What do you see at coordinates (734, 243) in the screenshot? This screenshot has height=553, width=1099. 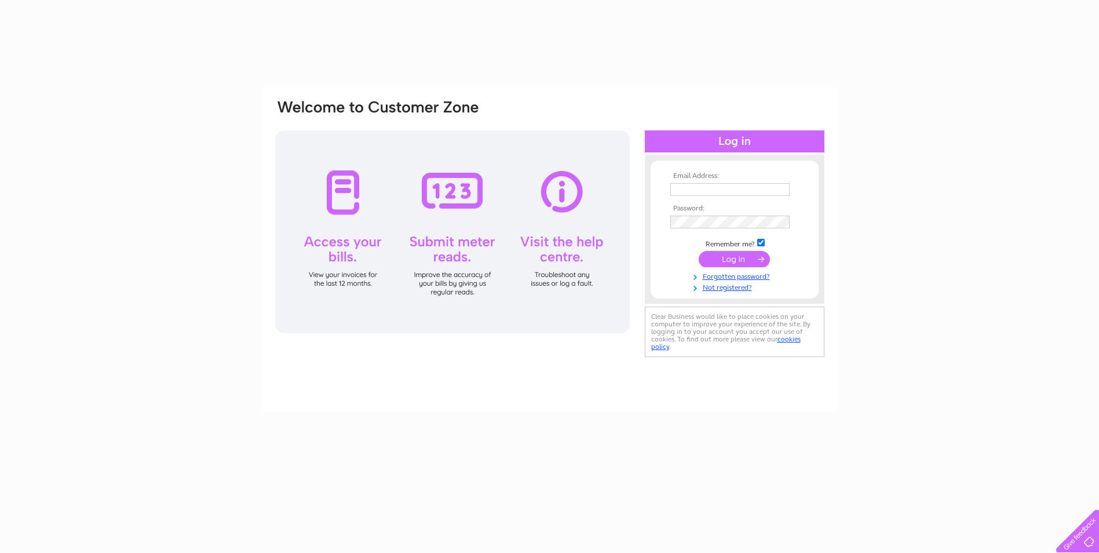 I see `td: Remember me?` at bounding box center [734, 243].